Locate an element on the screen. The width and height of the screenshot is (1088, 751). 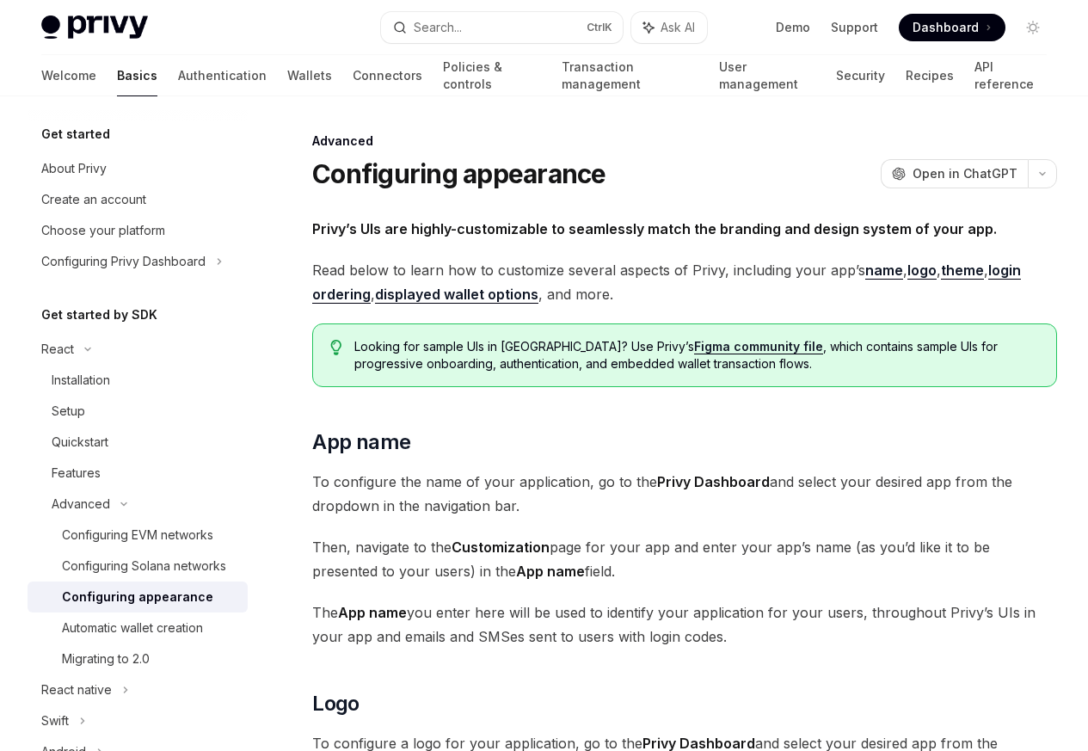
a: Policies & controls is located at coordinates (492, 76).